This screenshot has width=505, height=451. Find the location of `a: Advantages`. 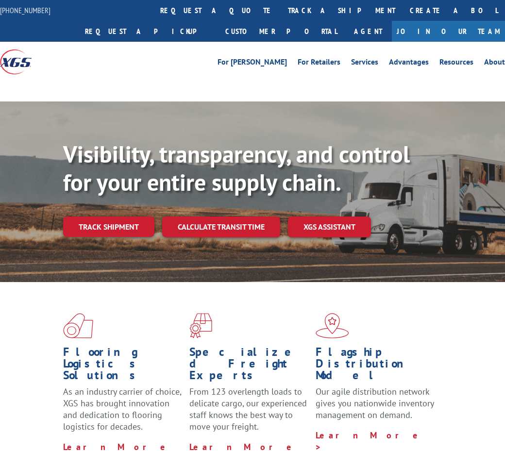

a: Advantages is located at coordinates (409, 64).